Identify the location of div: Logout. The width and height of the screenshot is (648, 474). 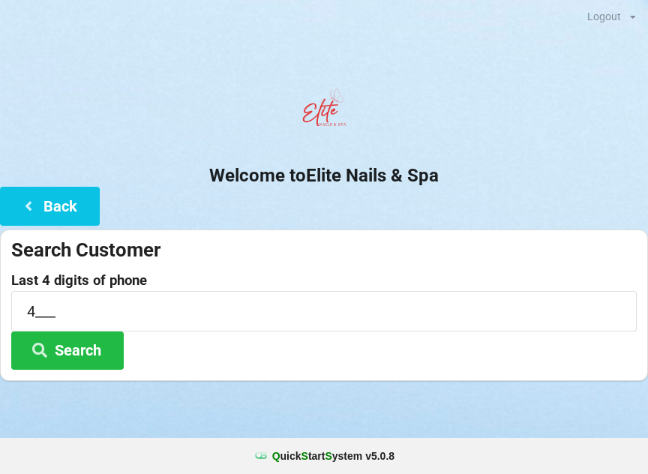
(604, 17).